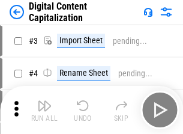 The height and width of the screenshot is (134, 183). I want to click on img: Back, so click(17, 12).